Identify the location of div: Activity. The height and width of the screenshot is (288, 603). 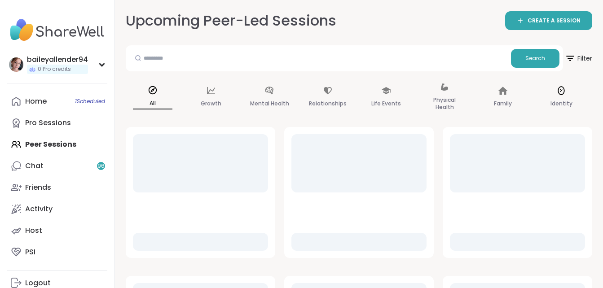
(39, 209).